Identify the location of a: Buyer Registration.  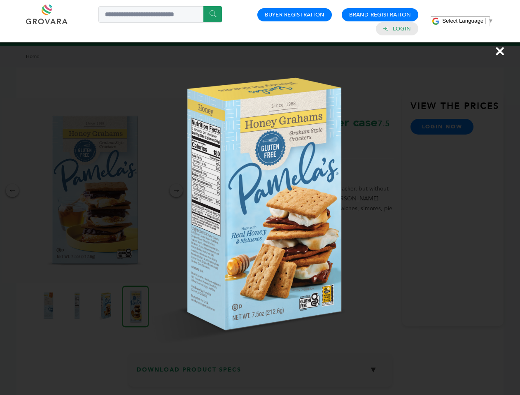
(294, 15).